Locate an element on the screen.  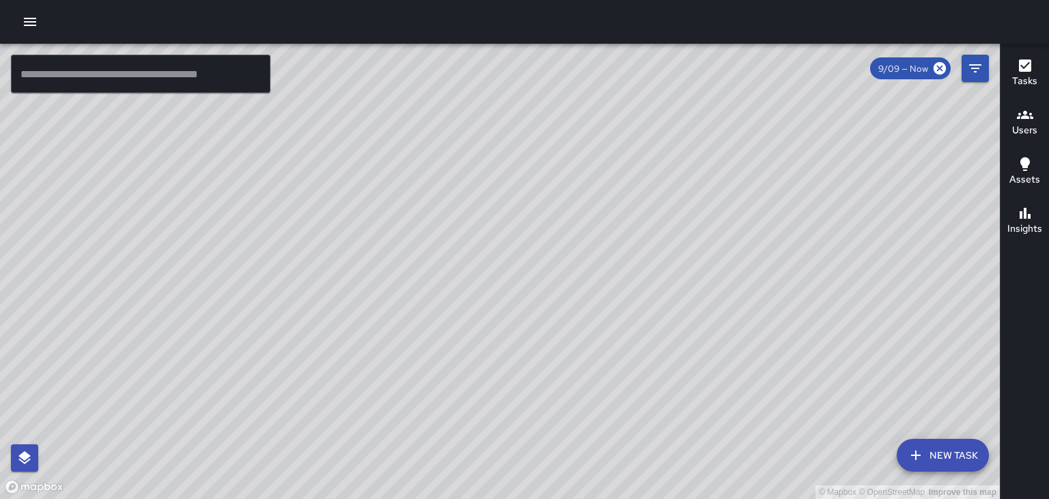
h6: Assets is located at coordinates (1025, 180).